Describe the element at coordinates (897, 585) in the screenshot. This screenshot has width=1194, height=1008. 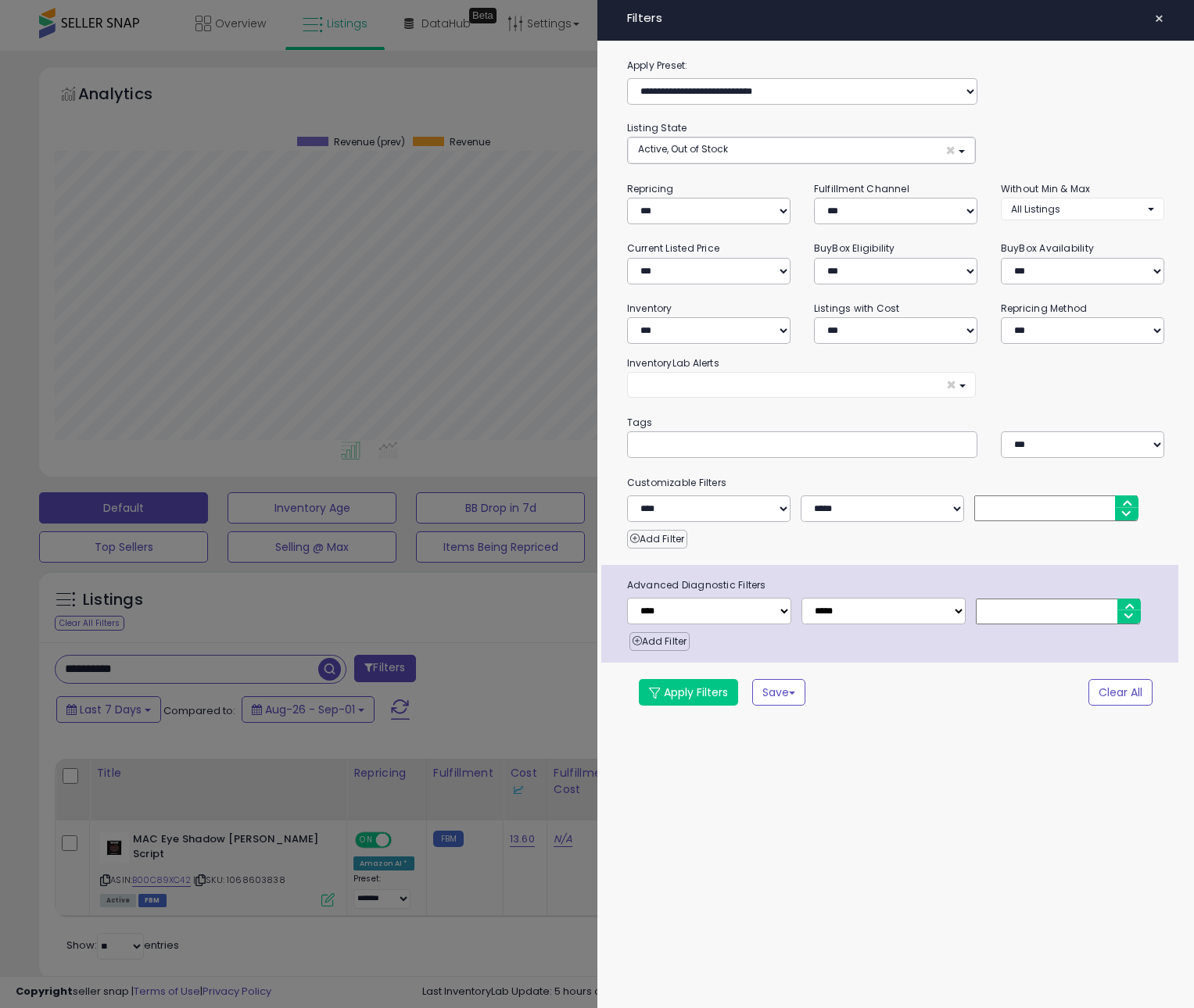
I see `span: Advanced Diagnostic Filters` at that location.